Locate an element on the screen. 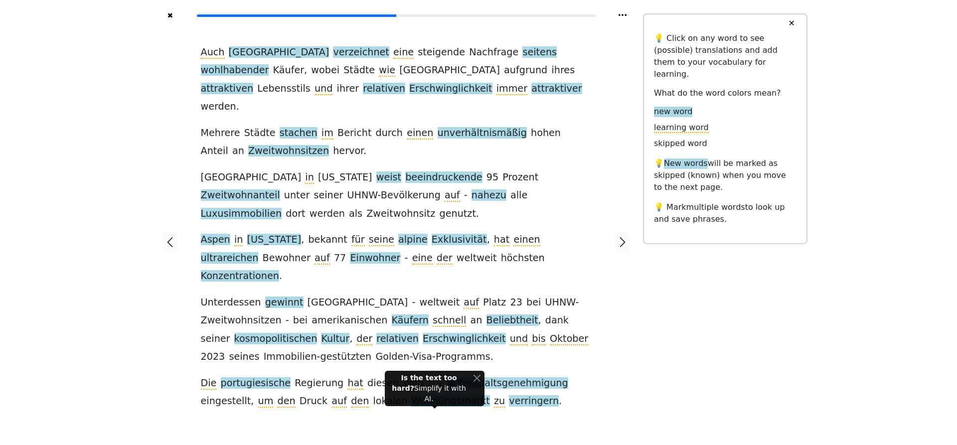 The width and height of the screenshot is (957, 445). span: attraktiver is located at coordinates (556, 89).